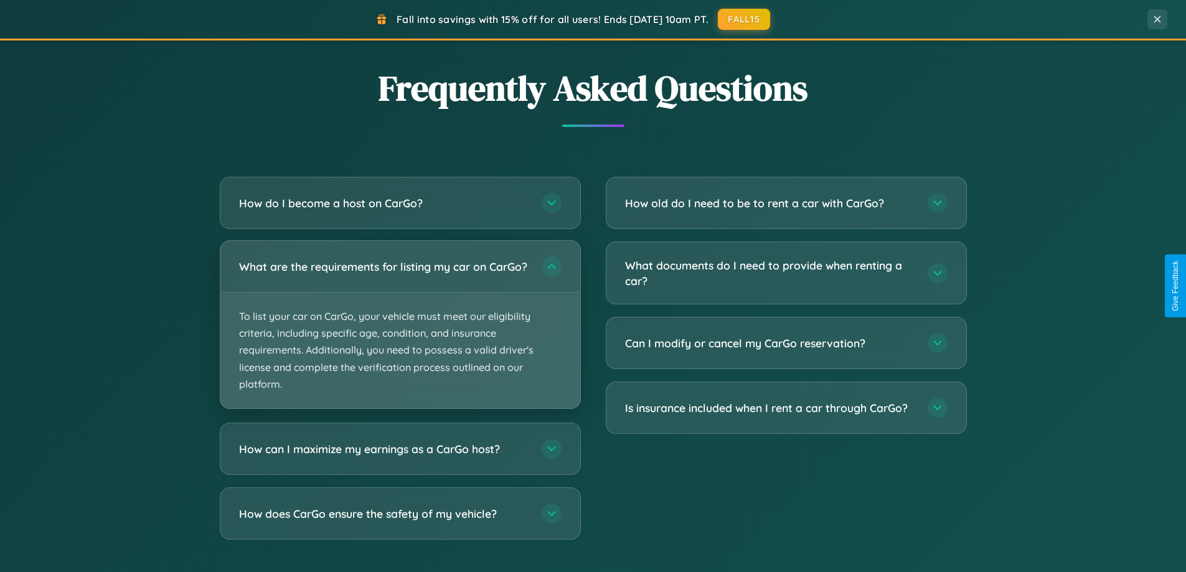 The image size is (1186, 572). What do you see at coordinates (1176, 286) in the screenshot?
I see `div: Give Feedback` at bounding box center [1176, 286].